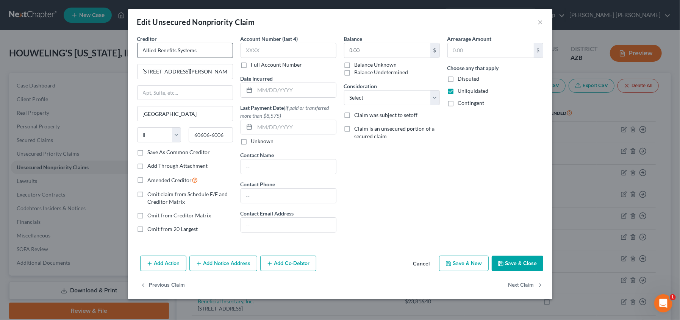 The width and height of the screenshot is (680, 320). Describe the element at coordinates (469, 39) in the screenshot. I see `label: Arrearage Amount` at that location.